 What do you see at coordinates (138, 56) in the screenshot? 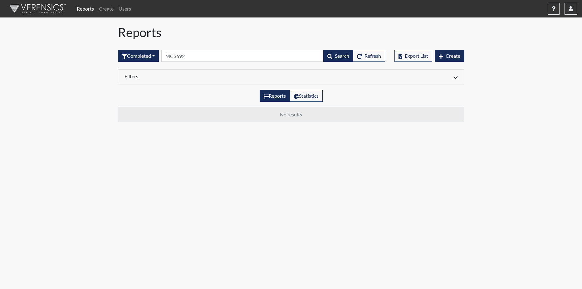
I see `div: Filter by interview status` at bounding box center [138, 56].